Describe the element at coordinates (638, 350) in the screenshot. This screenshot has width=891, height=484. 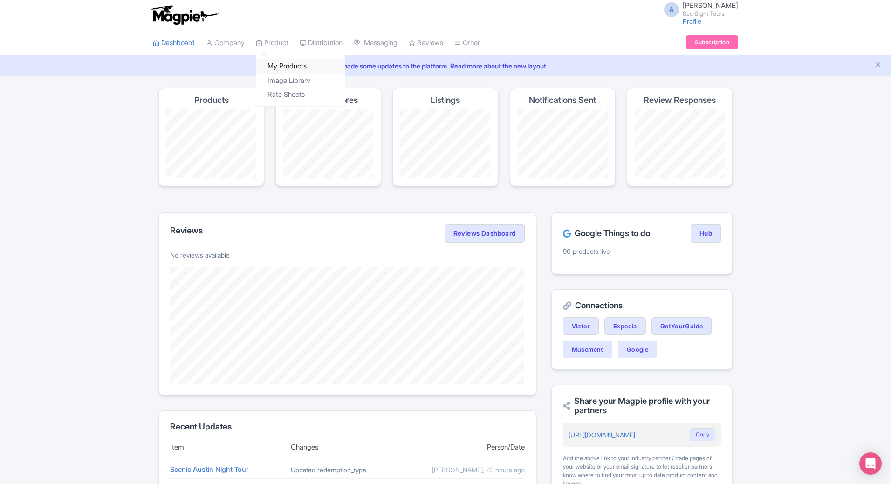
I see `a: Google` at that location.